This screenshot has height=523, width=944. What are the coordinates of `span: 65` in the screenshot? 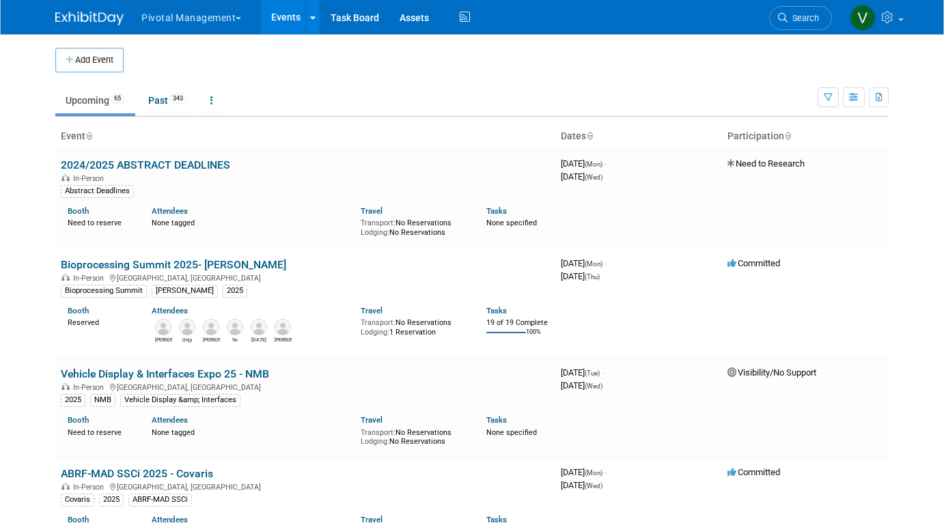 It's located at (118, 98).